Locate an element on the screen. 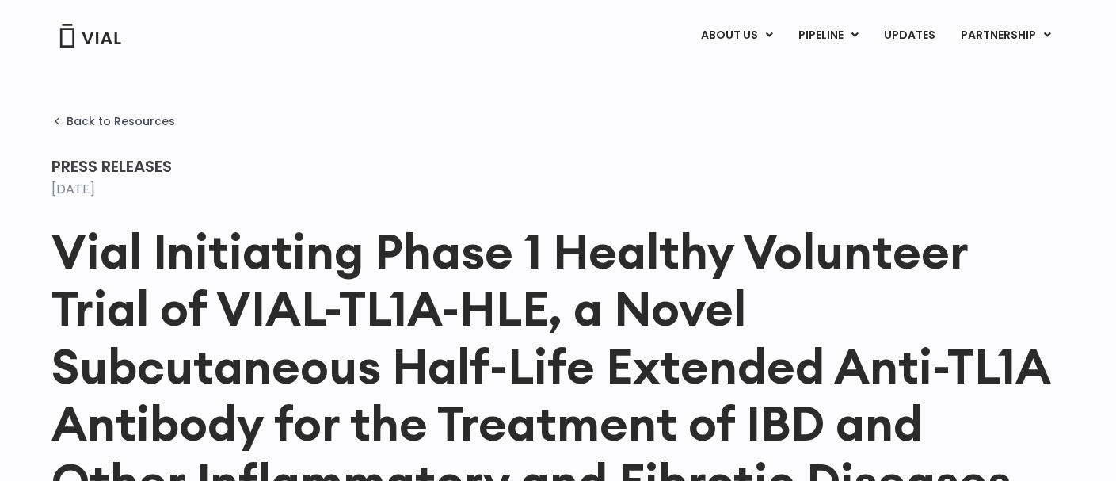  a: PIPELINEMenu Toggle is located at coordinates (827, 36).